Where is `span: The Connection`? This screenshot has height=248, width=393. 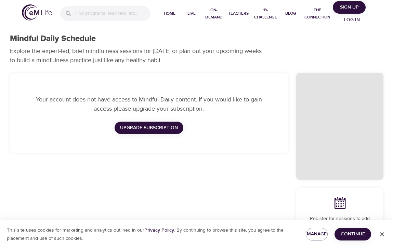 span: The Connection is located at coordinates (317, 14).